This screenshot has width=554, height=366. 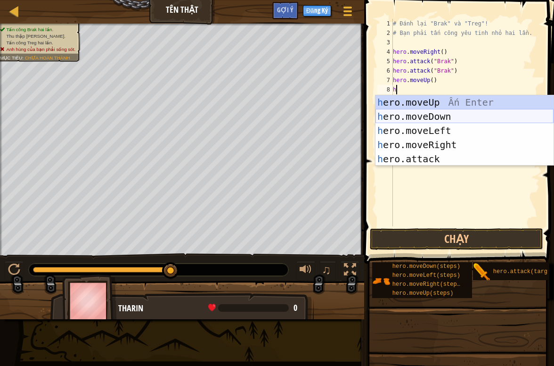 What do you see at coordinates (385, 52) in the screenshot?
I see `div: 4` at bounding box center [385, 52].